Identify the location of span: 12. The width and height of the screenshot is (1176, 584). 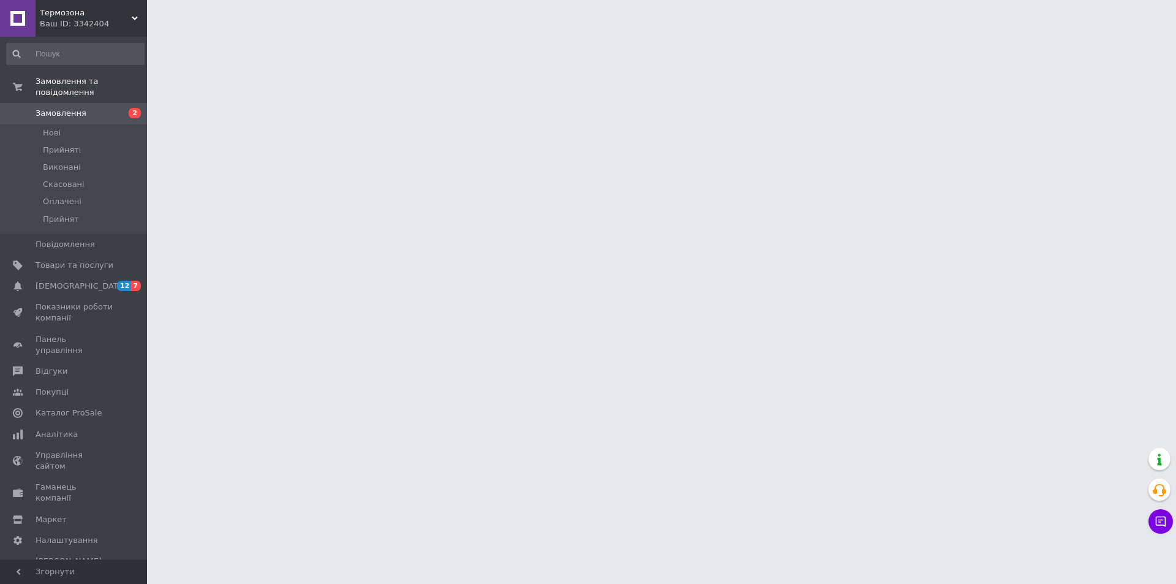
(124, 285).